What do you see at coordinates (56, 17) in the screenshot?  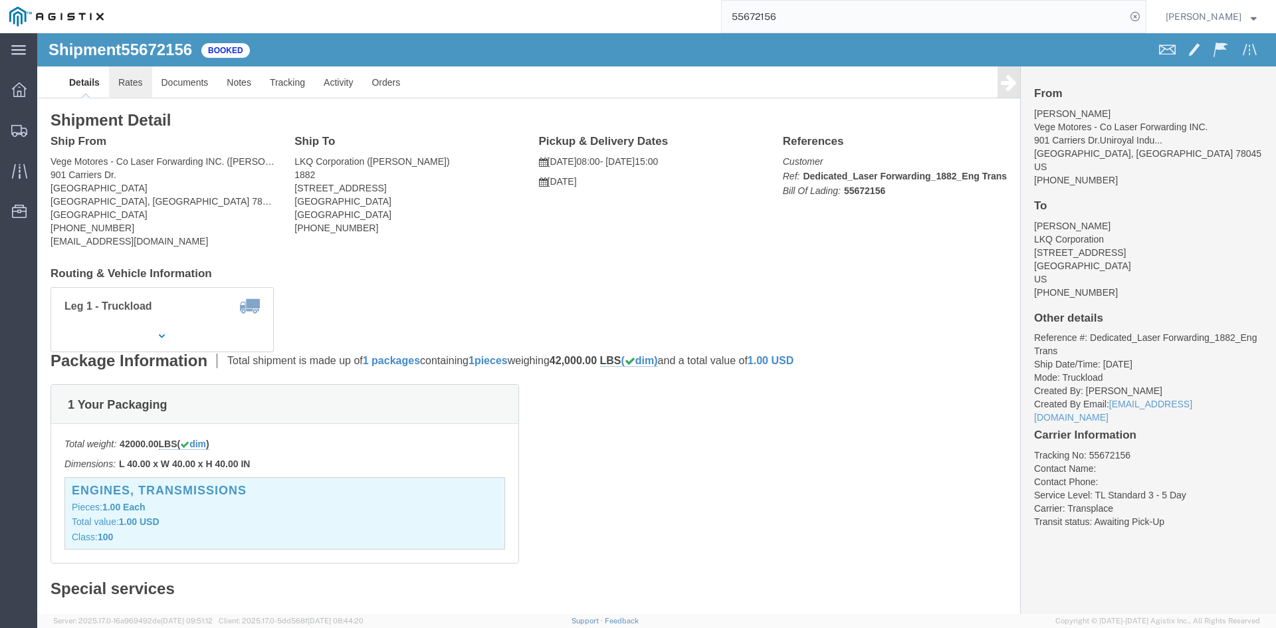 I see `img: logo` at bounding box center [56, 17].